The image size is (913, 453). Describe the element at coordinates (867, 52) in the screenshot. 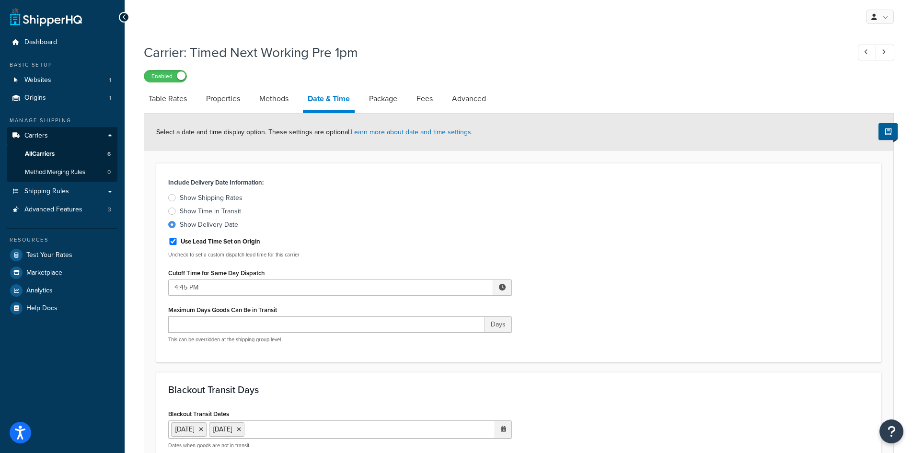

I see `a: Previous Record` at that location.